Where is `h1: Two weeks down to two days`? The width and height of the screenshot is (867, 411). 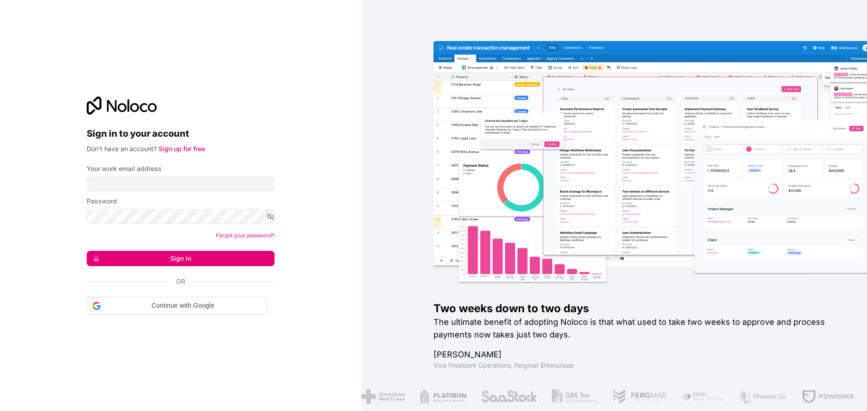
h1: Two weeks down to two days is located at coordinates (636, 309).